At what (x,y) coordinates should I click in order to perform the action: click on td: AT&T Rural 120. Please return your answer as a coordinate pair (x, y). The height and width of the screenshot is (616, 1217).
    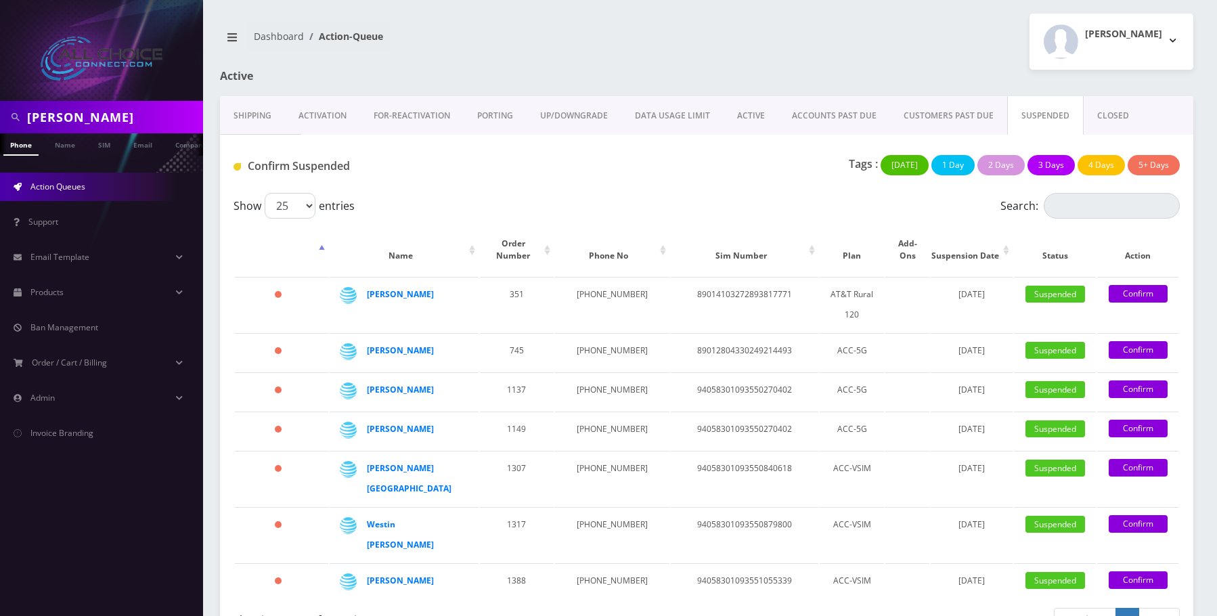
    Looking at the image, I should click on (852, 304).